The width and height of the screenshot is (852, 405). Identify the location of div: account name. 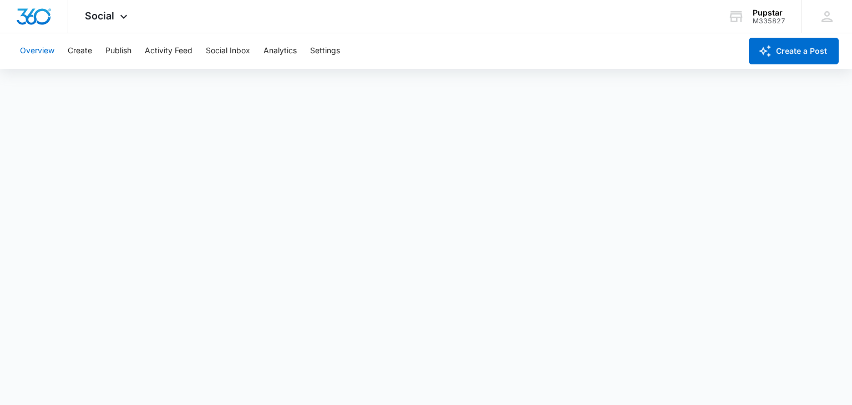
(769, 13).